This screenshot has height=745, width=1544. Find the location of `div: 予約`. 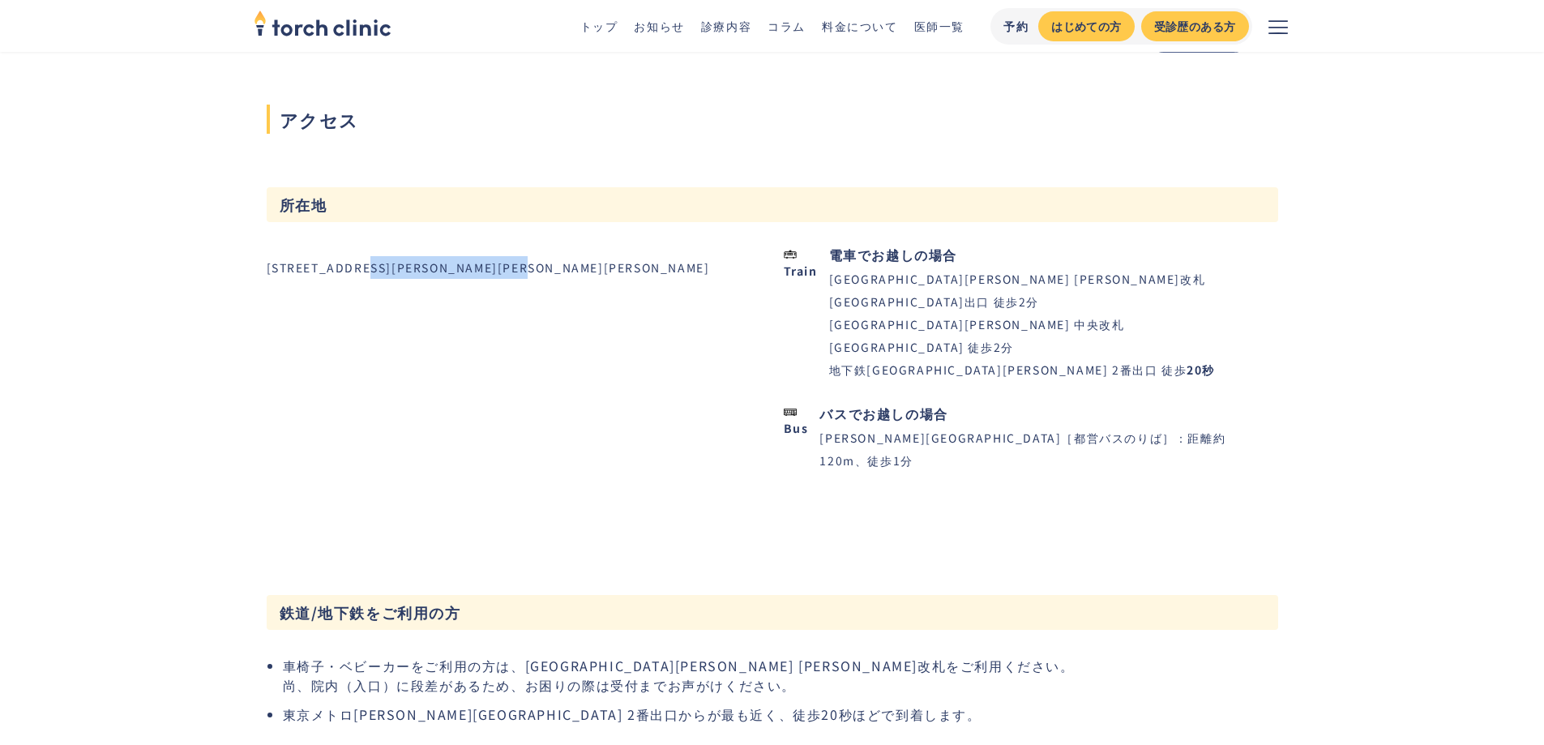

div: 予約 is located at coordinates (1016, 26).